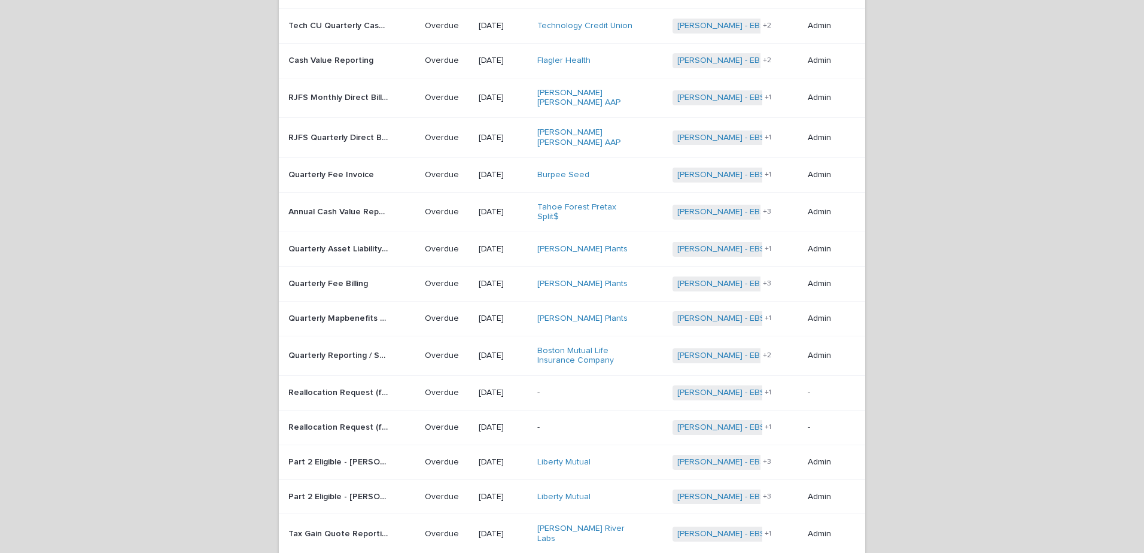 This screenshot has width=1144, height=553. What do you see at coordinates (564, 60) in the screenshot?
I see `a: Flagler Health` at bounding box center [564, 60].